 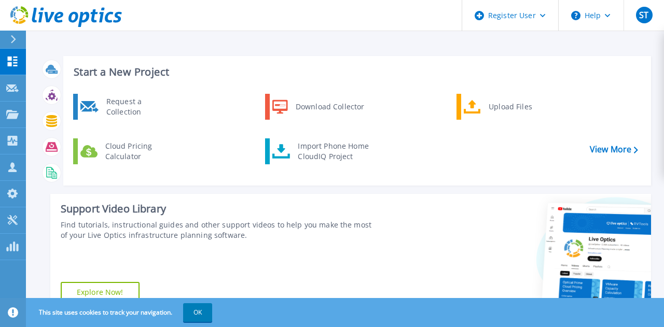 What do you see at coordinates (139, 151) in the screenshot?
I see `div: Cloud Pricing Calculator` at bounding box center [139, 151].